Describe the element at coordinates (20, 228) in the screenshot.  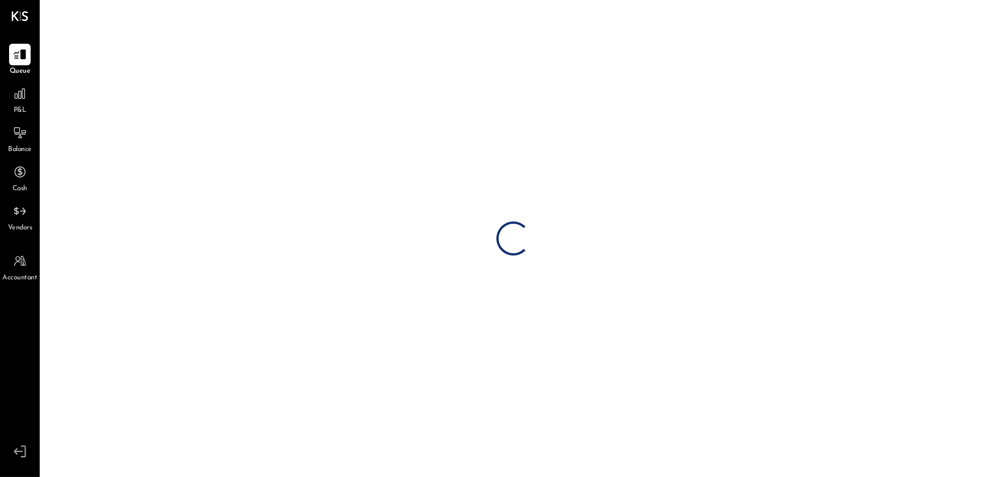
I see `span: Vendors` at that location.